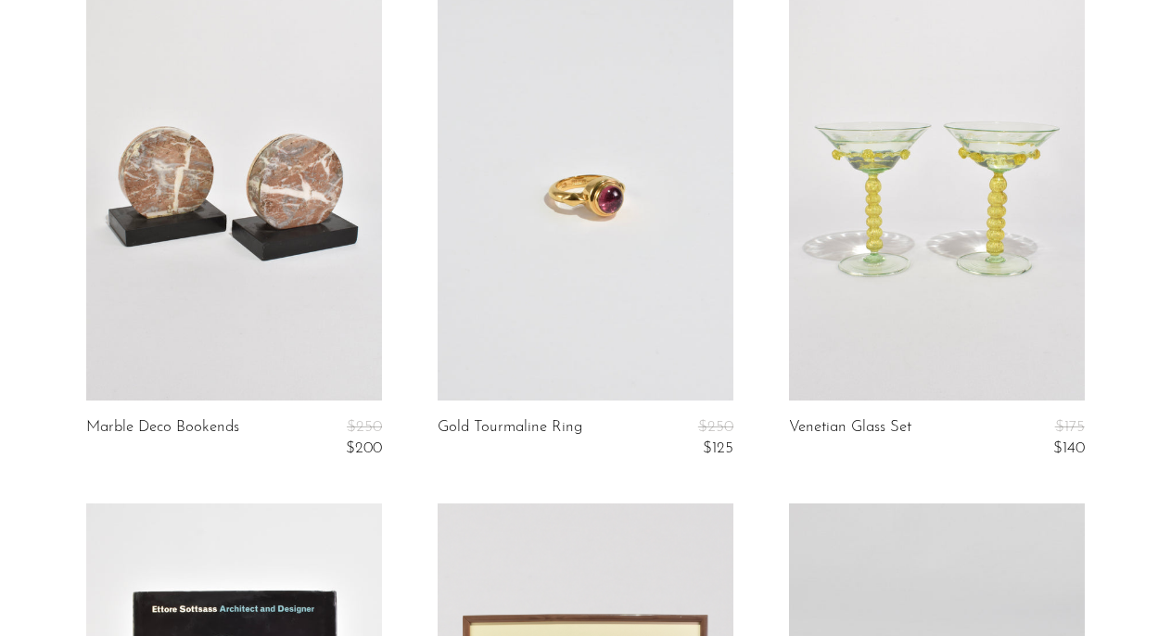  I want to click on span: $175, so click(1070, 427).